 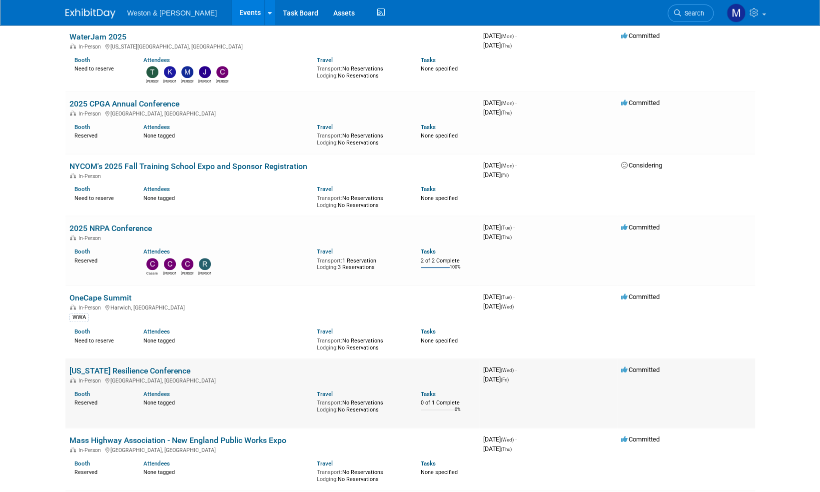 What do you see at coordinates (187, 273) in the screenshot?
I see `div: Cristobal Betancourt` at bounding box center [187, 273].